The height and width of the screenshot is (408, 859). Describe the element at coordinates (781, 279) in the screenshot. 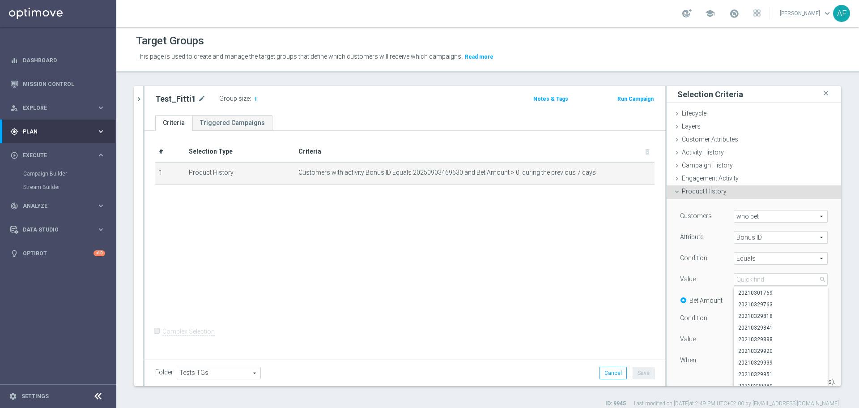

I see `input: Quick find` at that location.